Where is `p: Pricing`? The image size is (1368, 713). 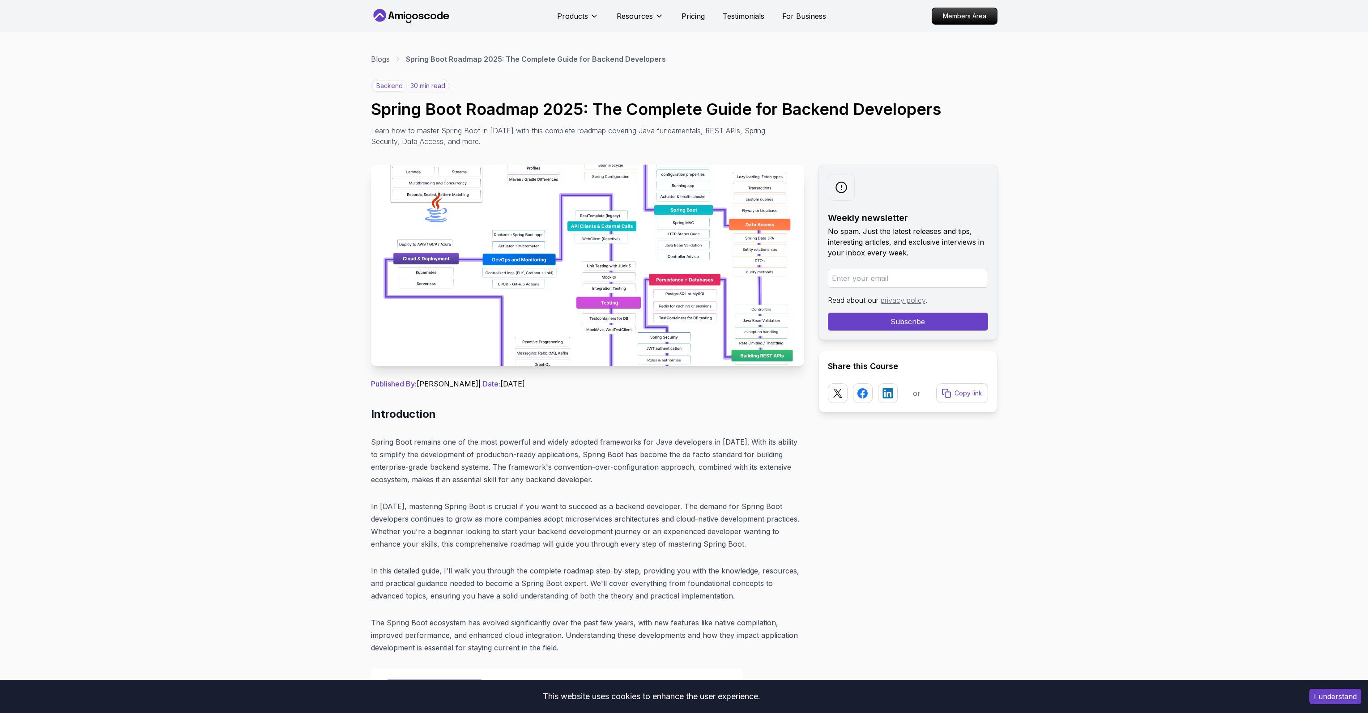 p: Pricing is located at coordinates (693, 16).